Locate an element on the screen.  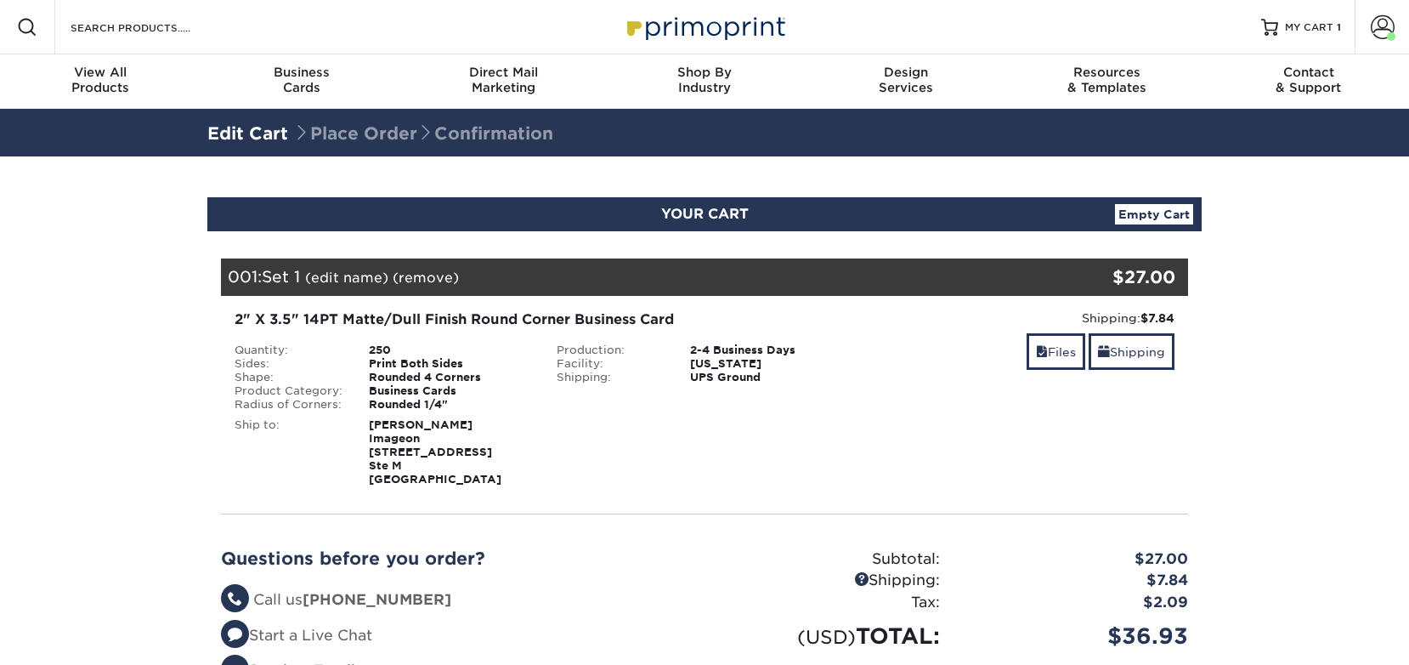
small: (USD) is located at coordinates (826, 636).